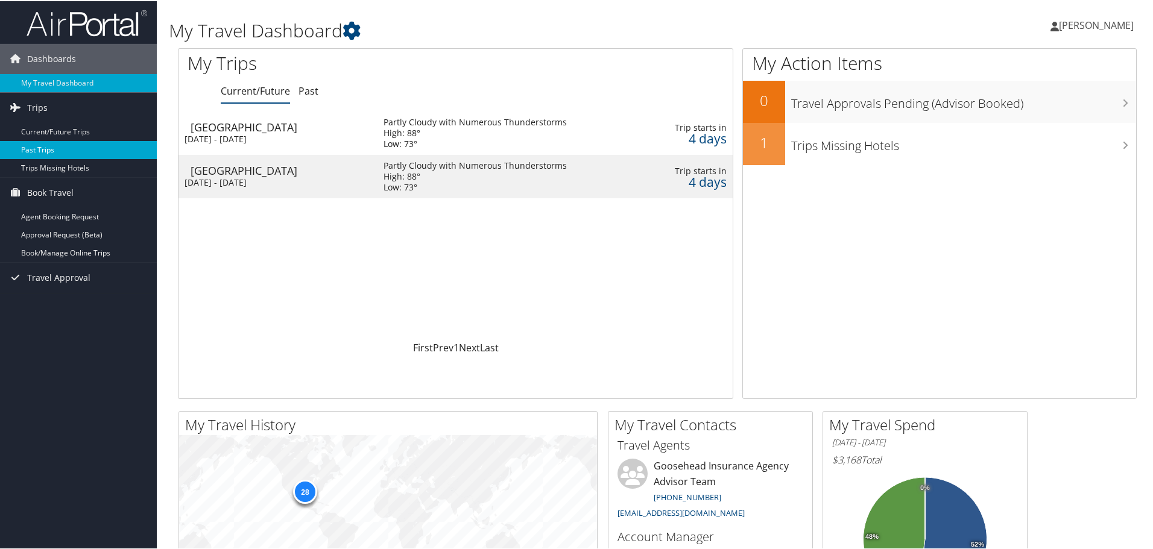  What do you see at coordinates (37, 107) in the screenshot?
I see `span: Trips` at bounding box center [37, 107].